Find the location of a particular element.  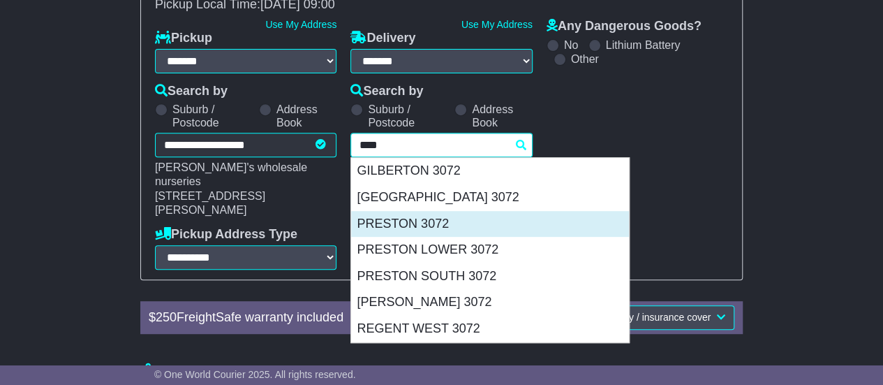

label: Pickup Address Type is located at coordinates (226, 234).